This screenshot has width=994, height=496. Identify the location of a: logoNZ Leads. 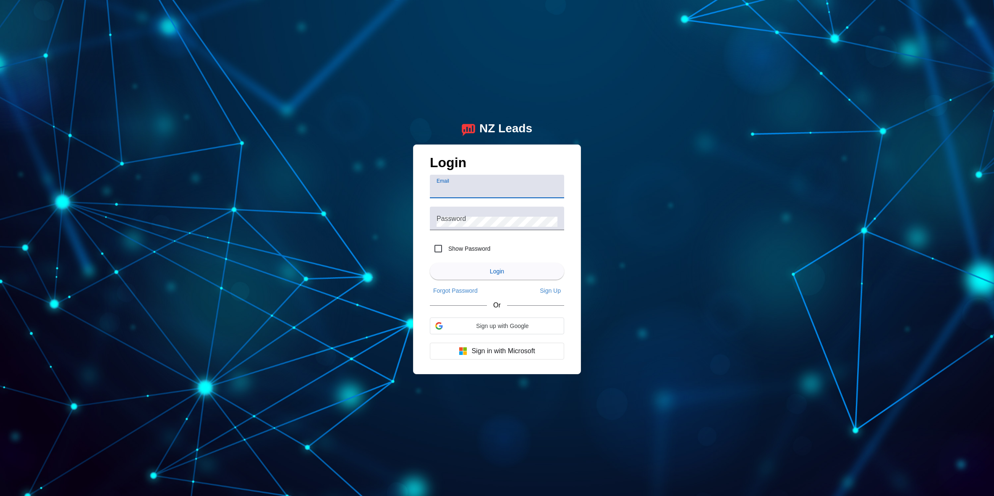
(497, 129).